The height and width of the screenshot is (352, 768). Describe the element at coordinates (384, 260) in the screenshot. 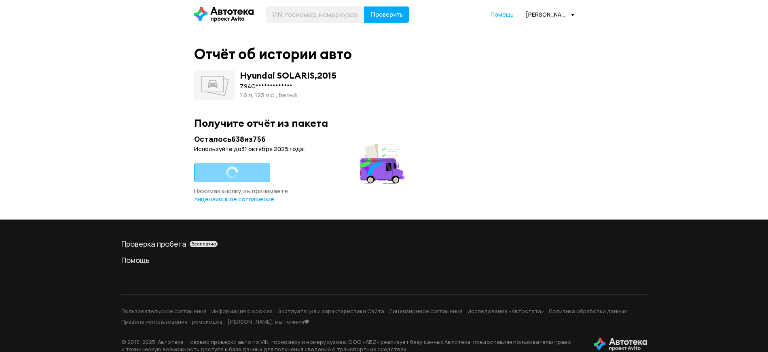

I see `p: Помощь` at that location.